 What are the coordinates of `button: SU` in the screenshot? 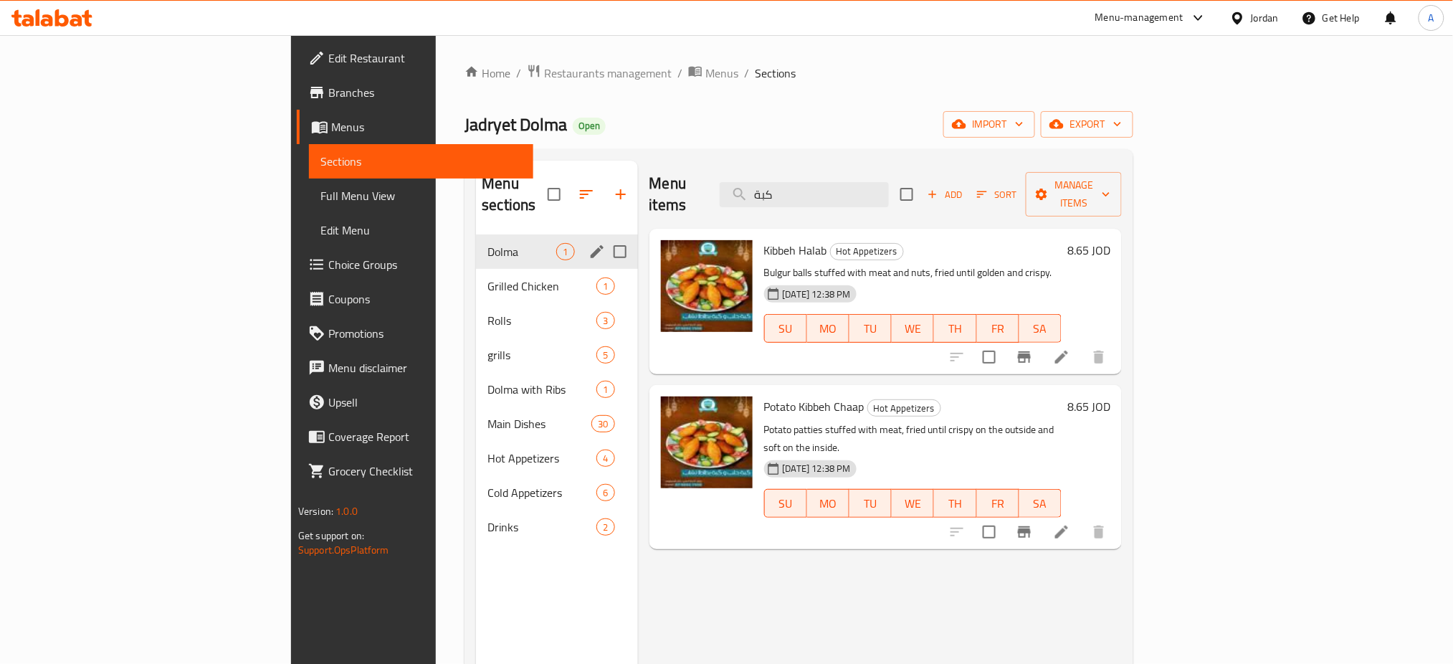 It's located at (786, 328).